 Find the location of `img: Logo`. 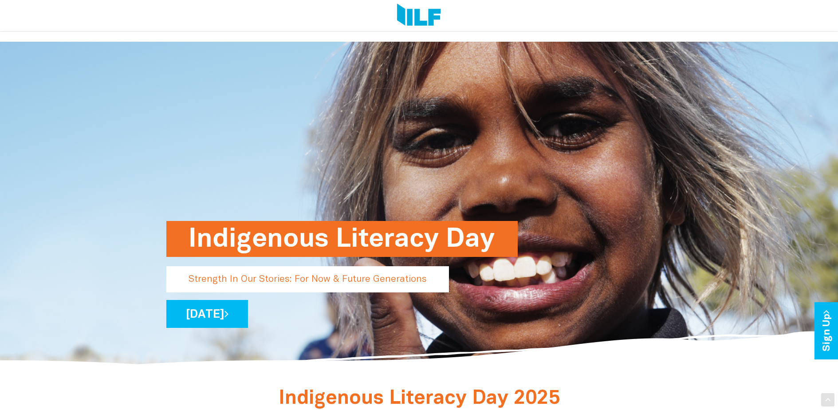

img: Logo is located at coordinates (419, 16).